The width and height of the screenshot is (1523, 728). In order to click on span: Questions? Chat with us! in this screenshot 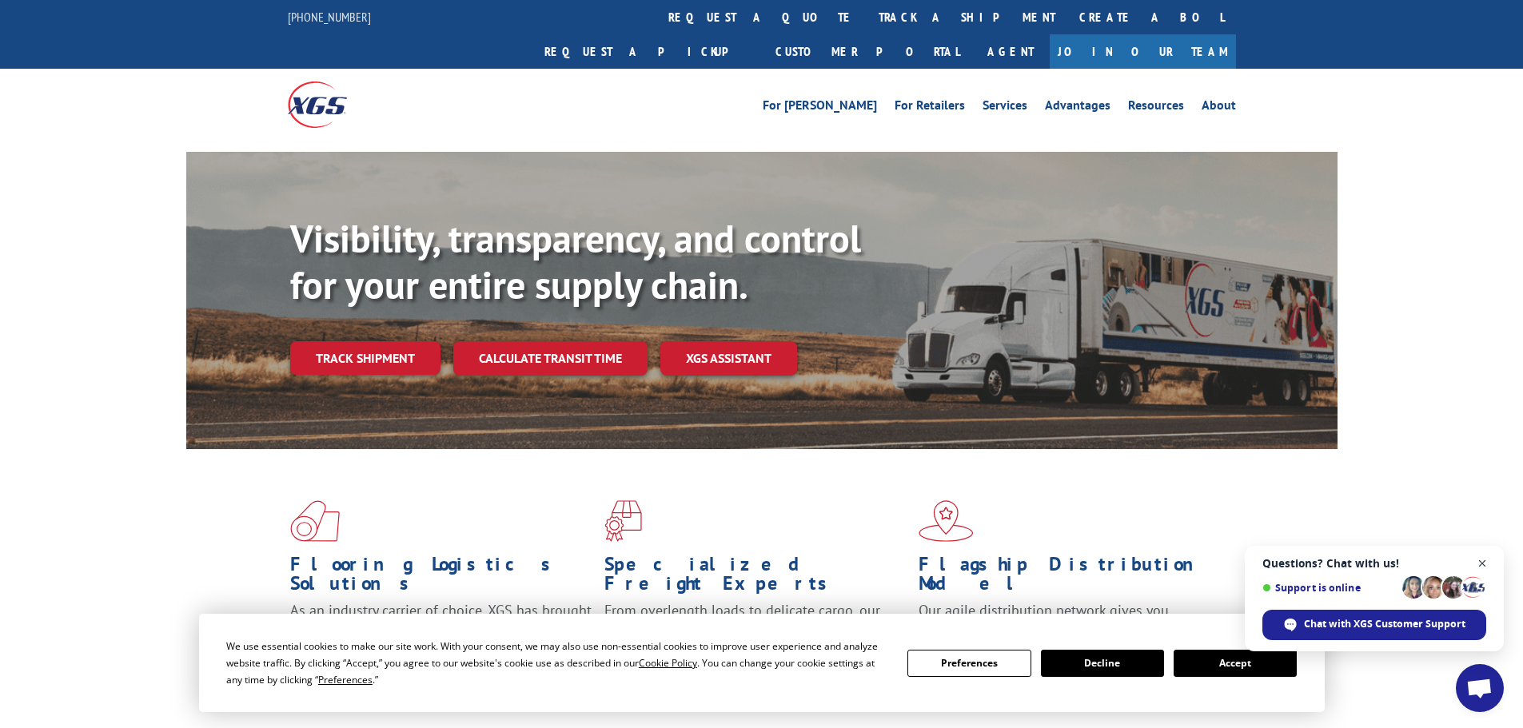, I will do `click(1374, 564)`.